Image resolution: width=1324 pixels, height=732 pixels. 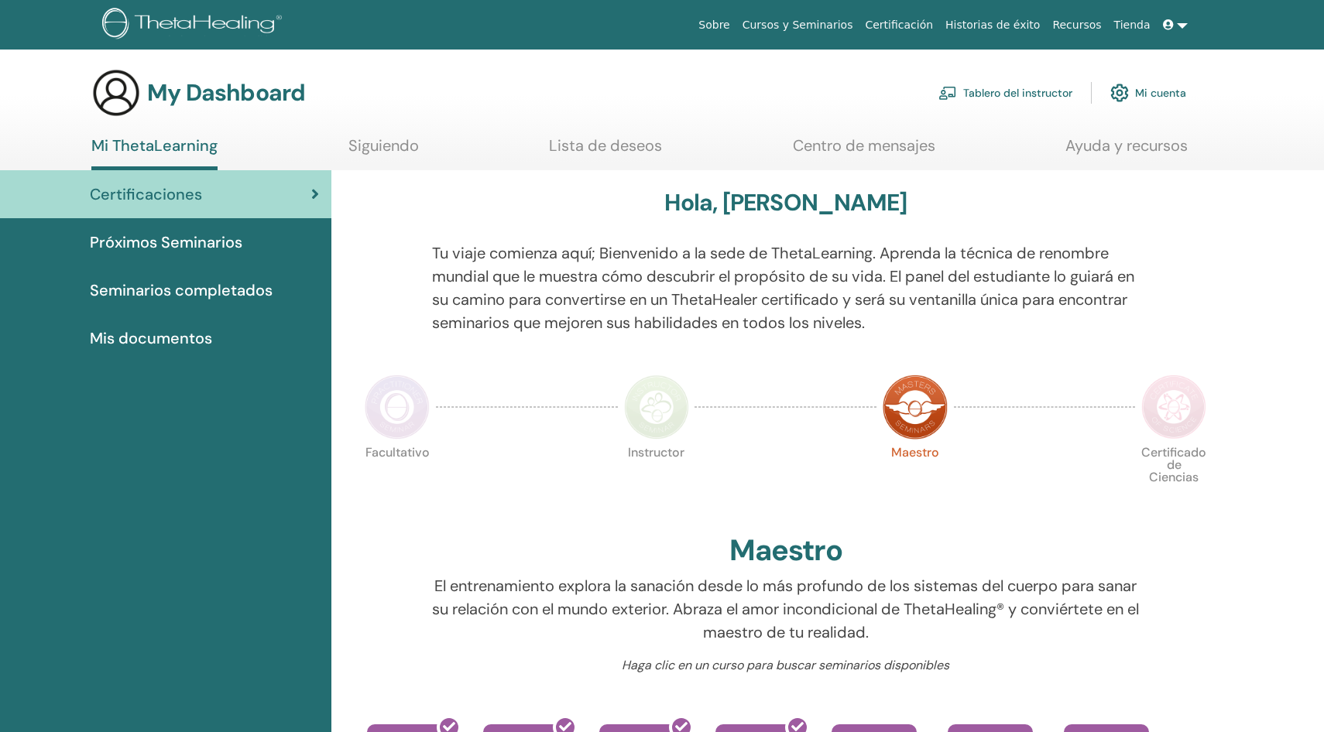 What do you see at coordinates (1132, 25) in the screenshot?
I see `a: Tienda` at bounding box center [1132, 25].